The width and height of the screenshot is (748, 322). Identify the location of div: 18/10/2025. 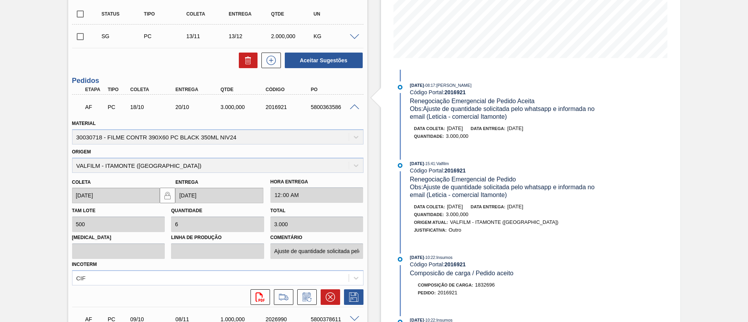
(153, 107).